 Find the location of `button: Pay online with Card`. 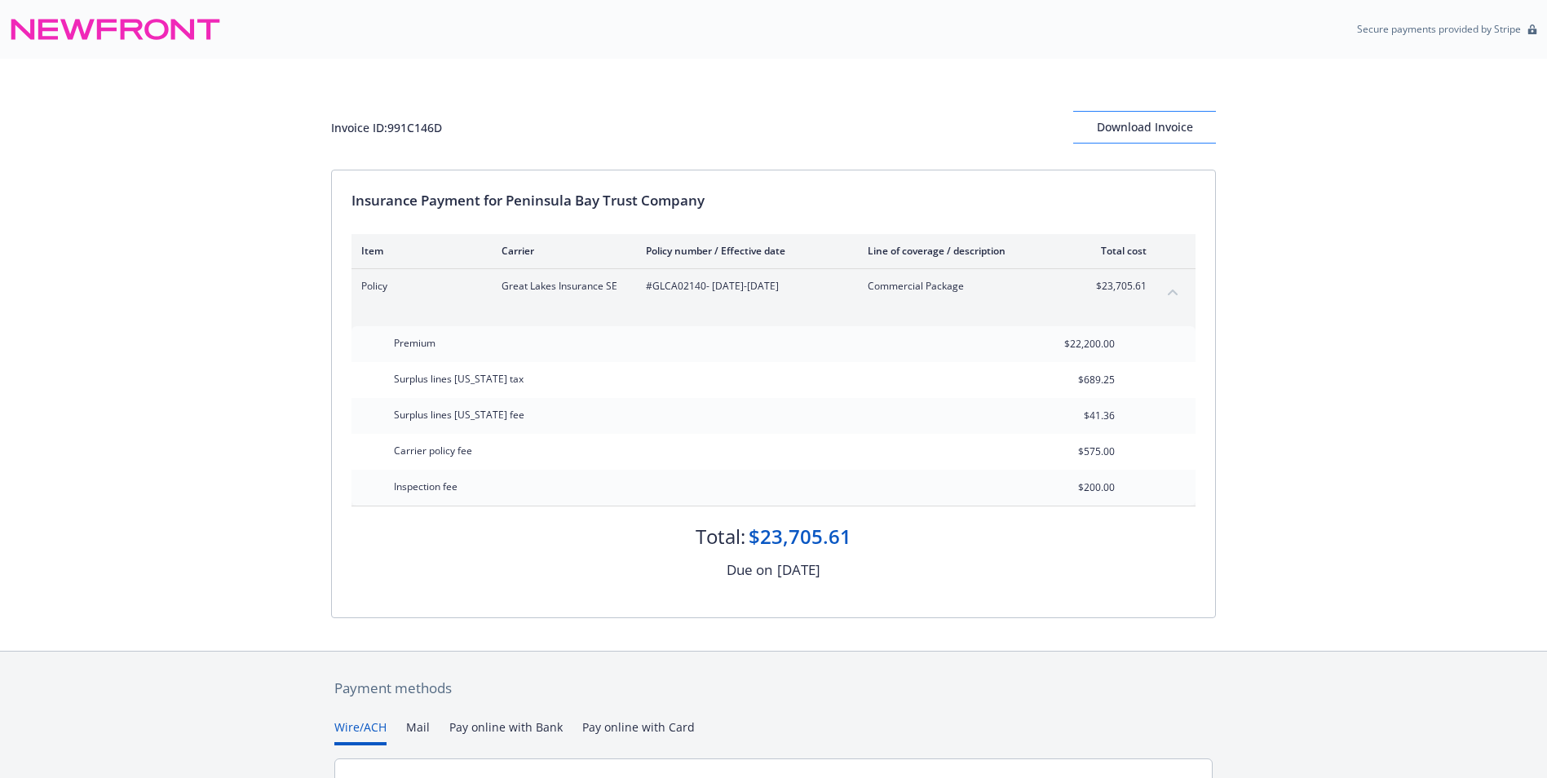

button: Pay online with Card is located at coordinates (638, 731).